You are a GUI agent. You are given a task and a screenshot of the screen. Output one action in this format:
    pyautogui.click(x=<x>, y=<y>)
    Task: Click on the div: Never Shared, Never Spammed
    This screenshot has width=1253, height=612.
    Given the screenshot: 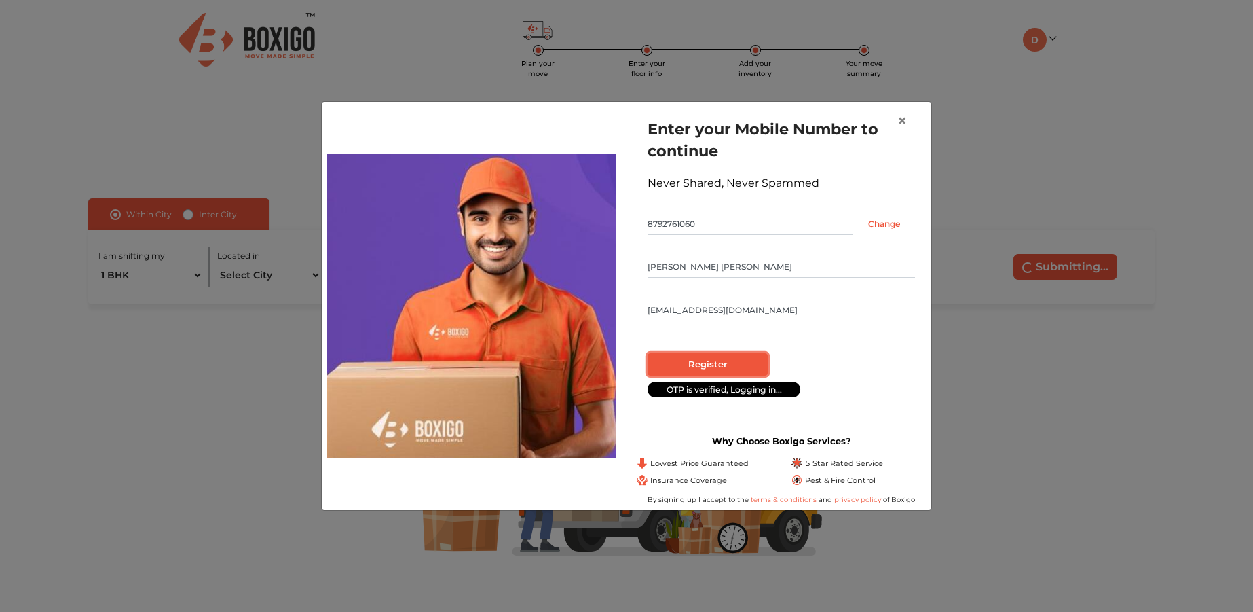 What is the action you would take?
    pyautogui.click(x=781, y=183)
    